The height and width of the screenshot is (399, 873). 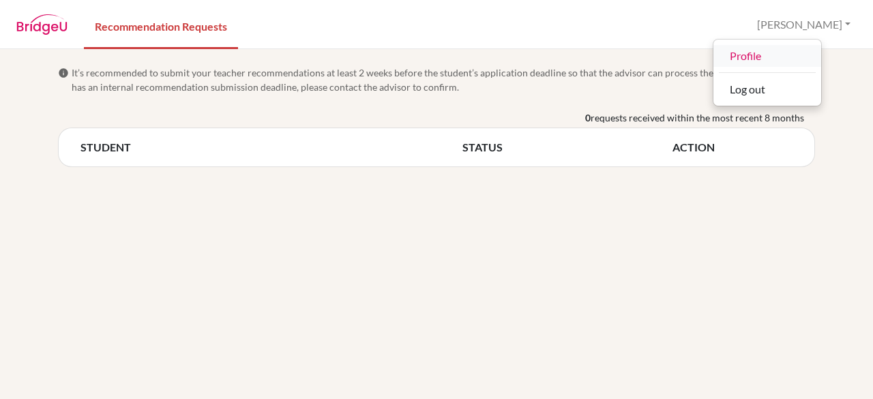 What do you see at coordinates (767, 56) in the screenshot?
I see `a: Profile` at bounding box center [767, 56].